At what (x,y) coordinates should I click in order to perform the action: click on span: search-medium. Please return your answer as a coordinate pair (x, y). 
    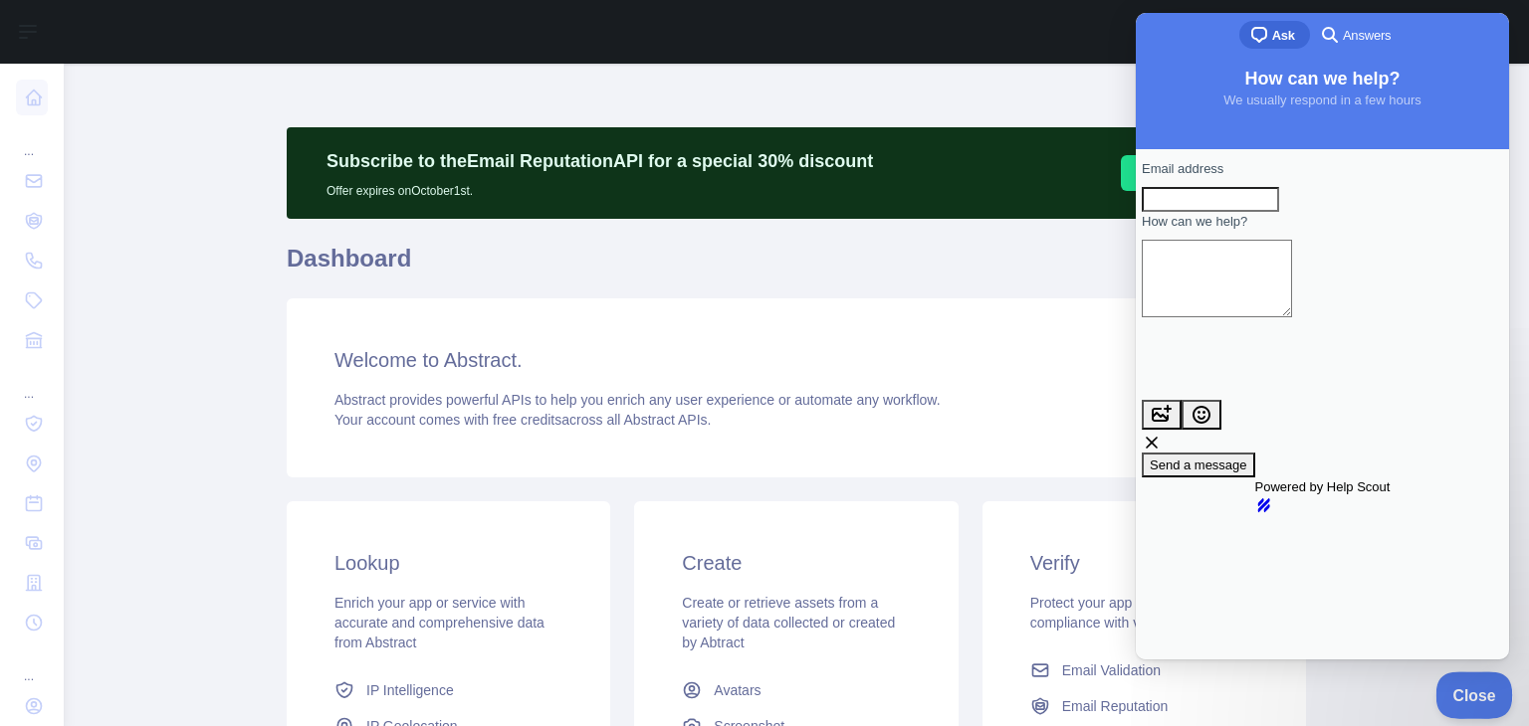
    Looking at the image, I should click on (194, 21).